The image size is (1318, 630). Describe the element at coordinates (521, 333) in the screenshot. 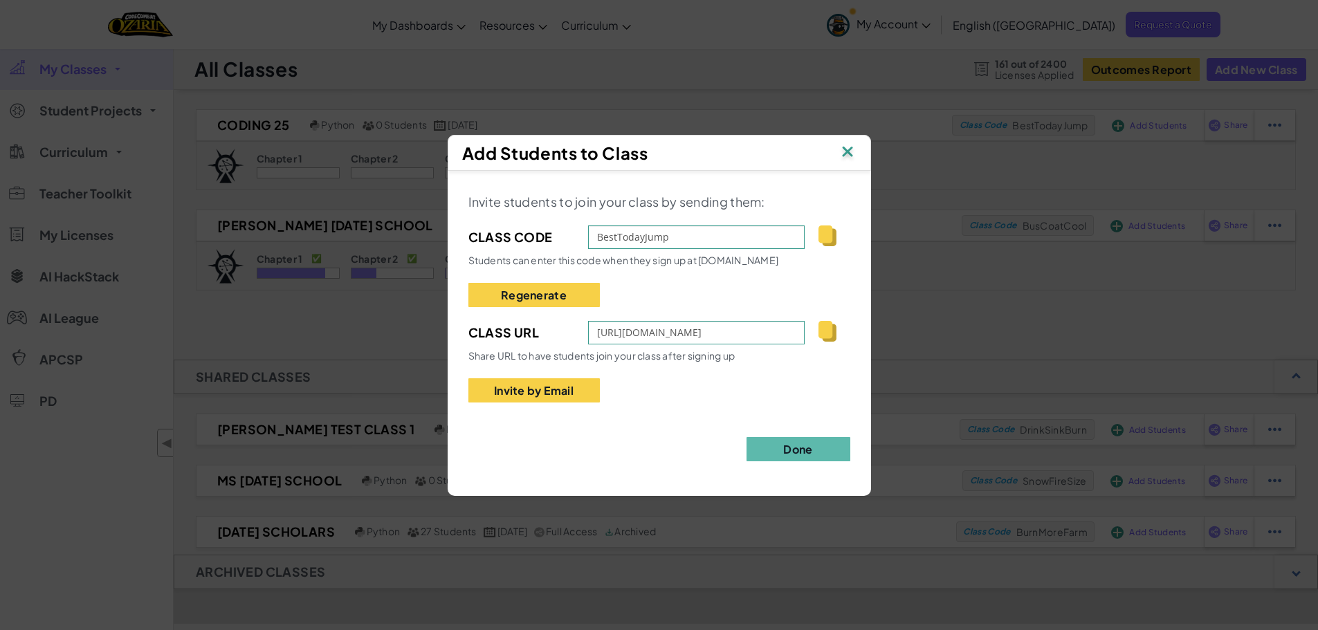

I see `span: Class Url` at that location.